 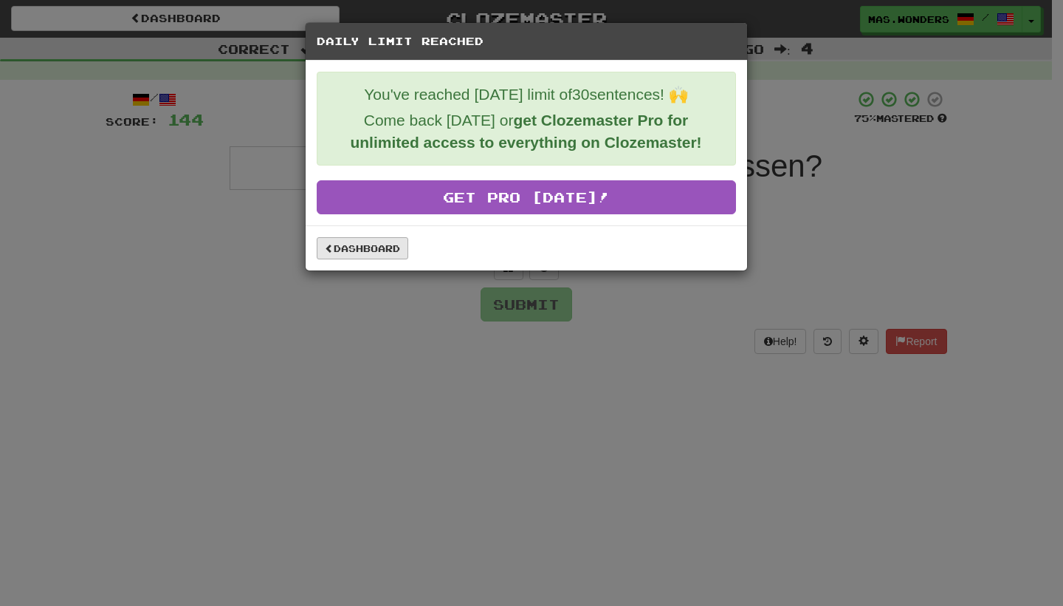 I want to click on h5: Daily Limit Reached, so click(x=527, y=41).